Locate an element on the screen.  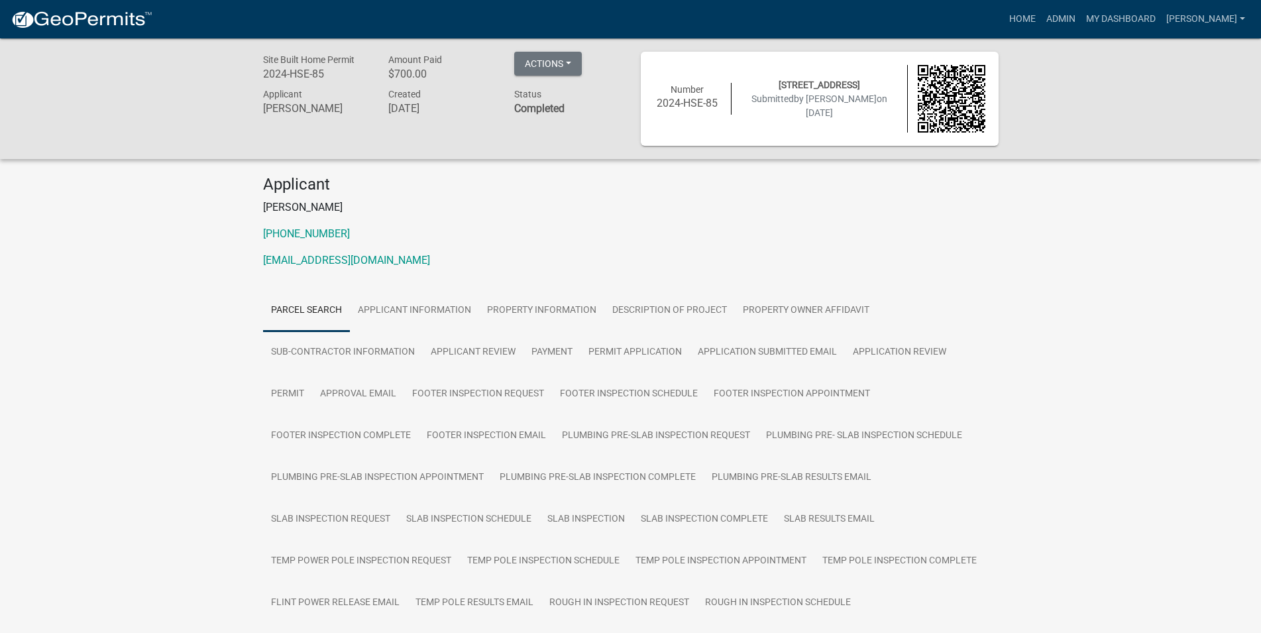
a: Payment is located at coordinates (552, 353).